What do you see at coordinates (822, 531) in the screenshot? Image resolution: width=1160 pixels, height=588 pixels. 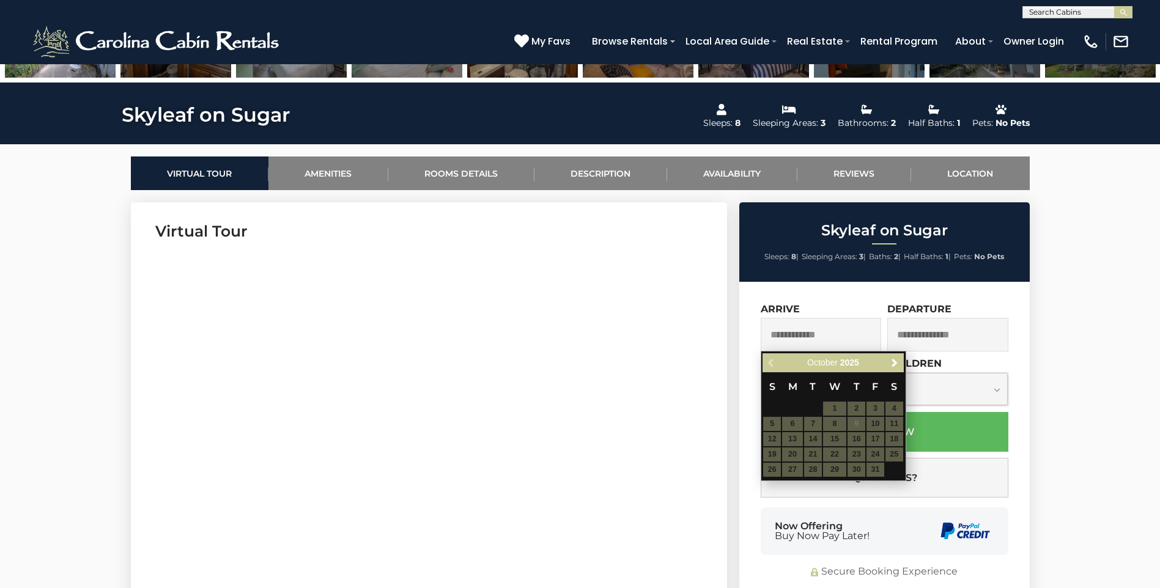 I see `div: Now Offering` at bounding box center [822, 531].